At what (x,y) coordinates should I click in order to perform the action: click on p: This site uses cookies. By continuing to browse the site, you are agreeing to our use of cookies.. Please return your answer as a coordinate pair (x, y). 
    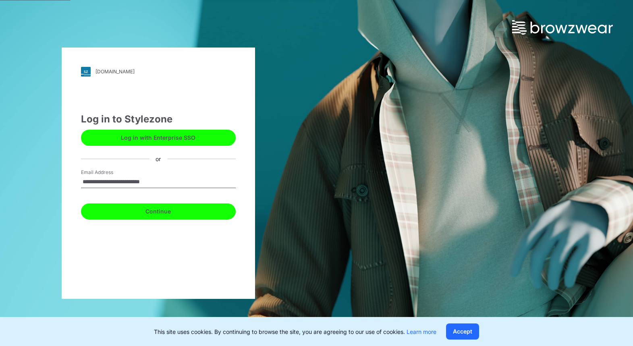
    Looking at the image, I should click on (295, 331).